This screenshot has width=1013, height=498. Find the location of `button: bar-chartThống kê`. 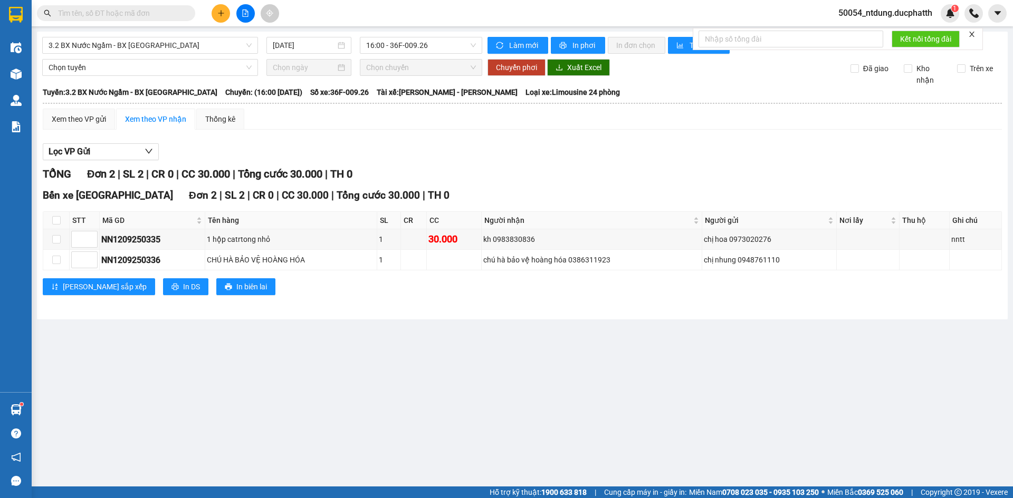

button: bar-chartThống kê is located at coordinates (698, 45).